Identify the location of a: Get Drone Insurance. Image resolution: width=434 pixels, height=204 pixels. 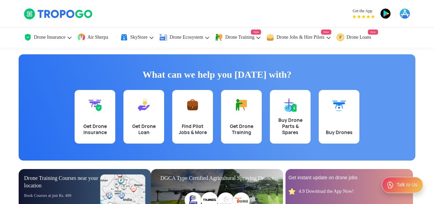
(95, 117).